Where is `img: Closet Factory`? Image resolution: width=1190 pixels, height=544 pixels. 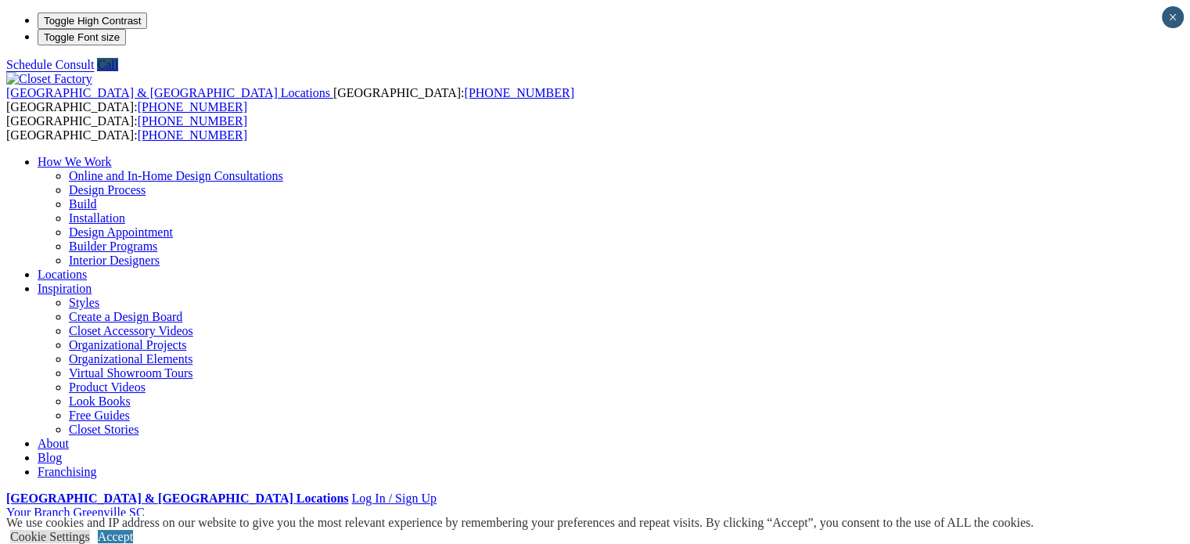 img: Closet Factory is located at coordinates (49, 79).